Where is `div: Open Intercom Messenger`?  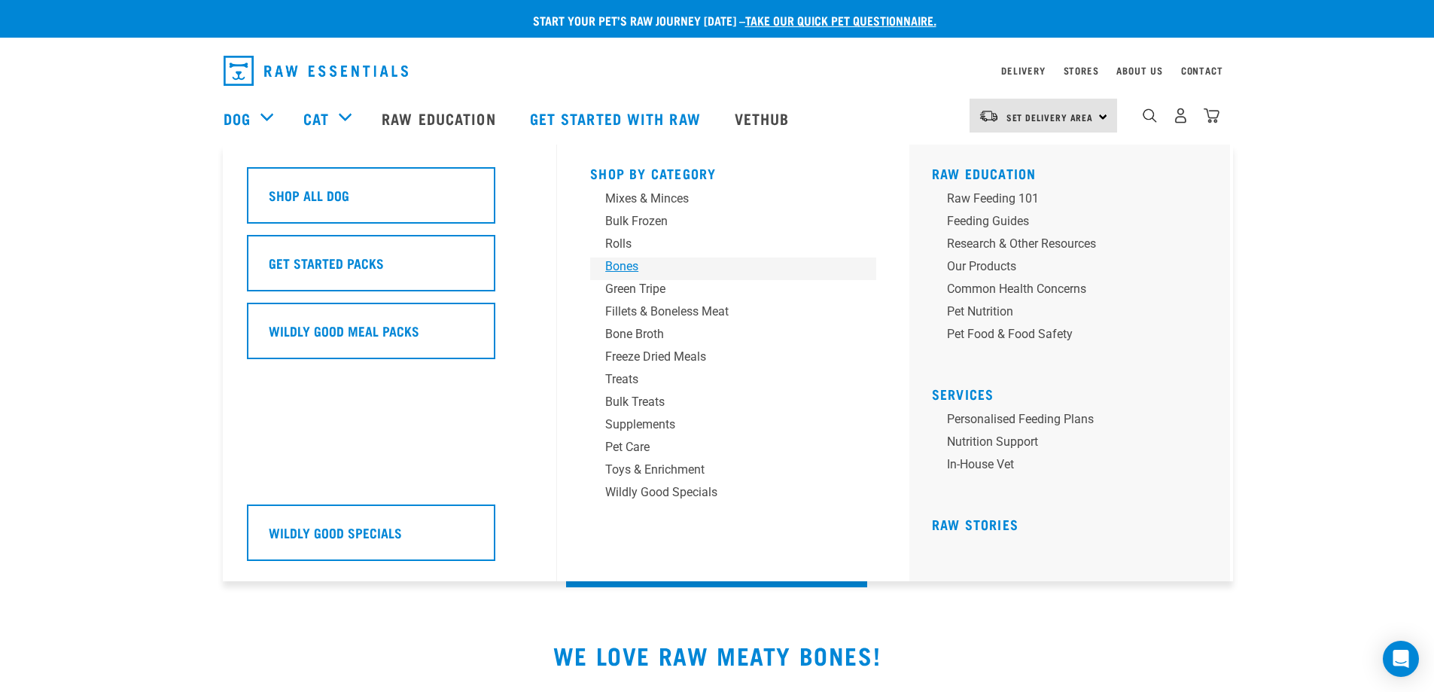
div: Open Intercom Messenger is located at coordinates (1401, 659).